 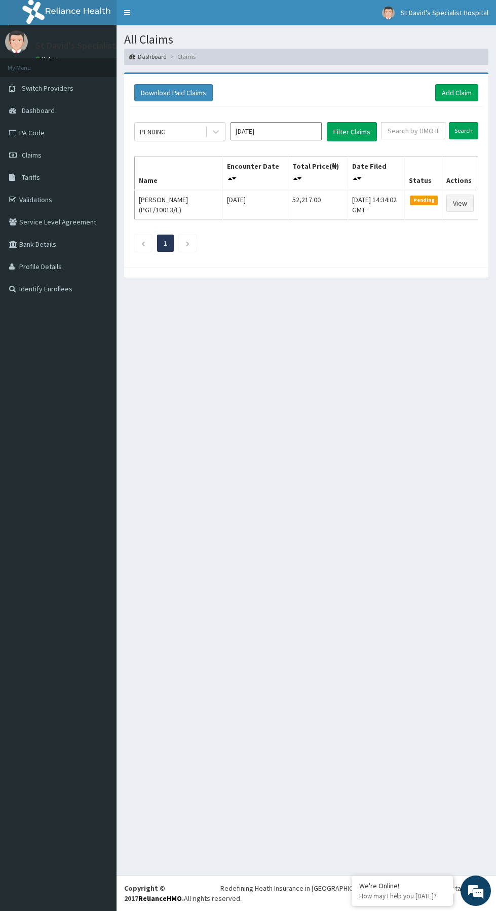 I want to click on strong: Copyright © 2017 ., so click(x=154, y=893).